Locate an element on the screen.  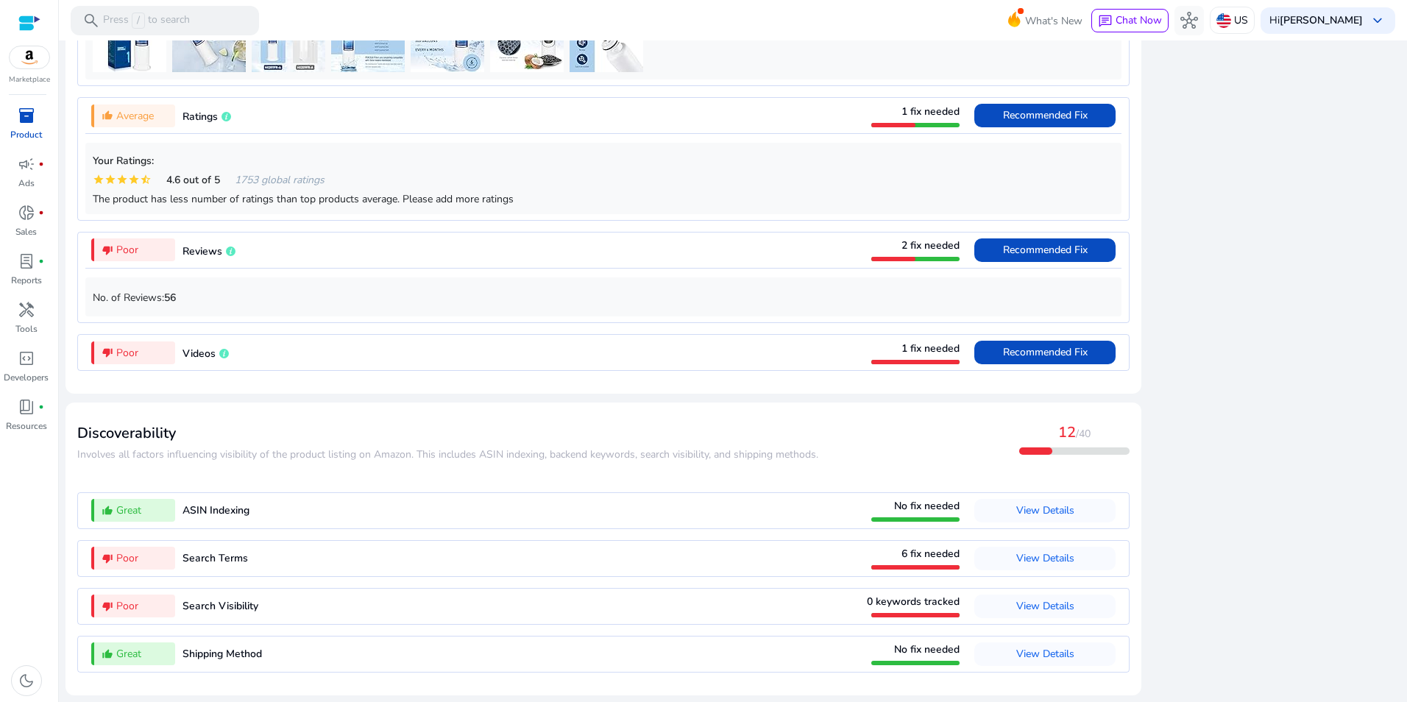
span: code_blocks is located at coordinates (26, 358).